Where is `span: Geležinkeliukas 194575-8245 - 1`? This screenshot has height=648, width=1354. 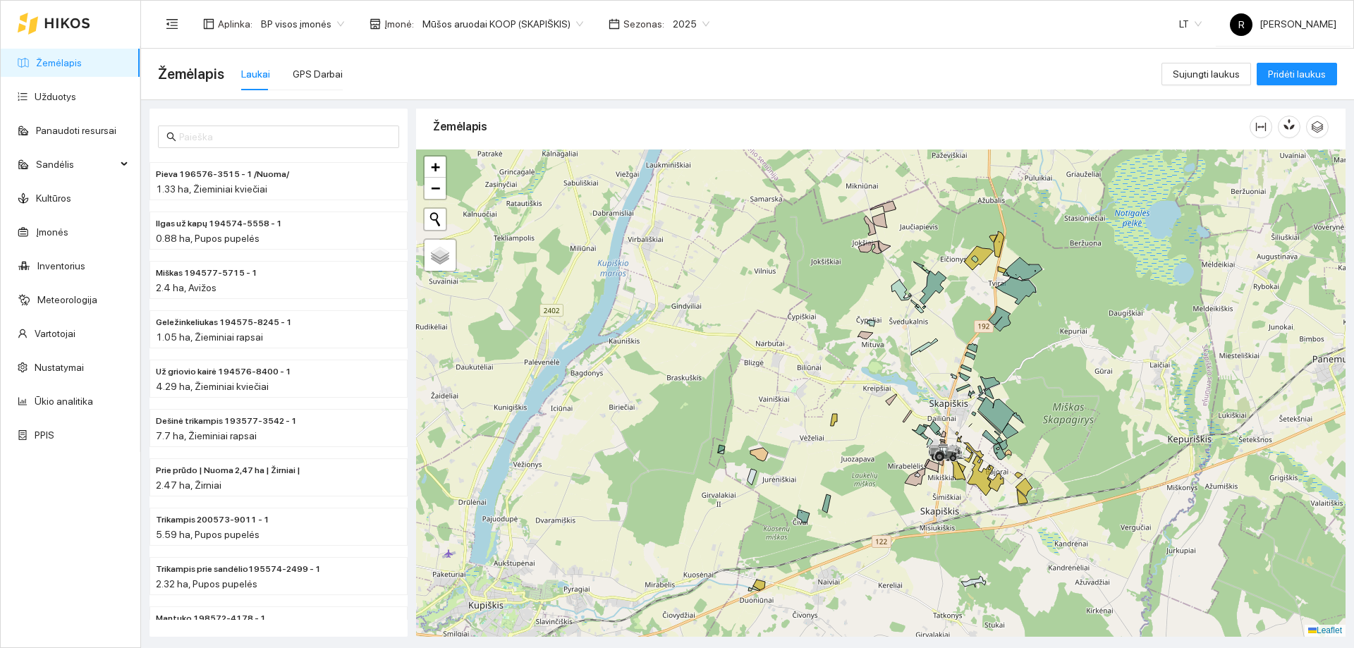
span: Geležinkeliukas 194575-8245 - 1 is located at coordinates (223, 322).